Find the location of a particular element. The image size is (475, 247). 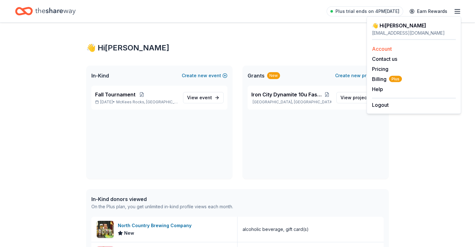

span: In-Kind is located at coordinates (100, 76).